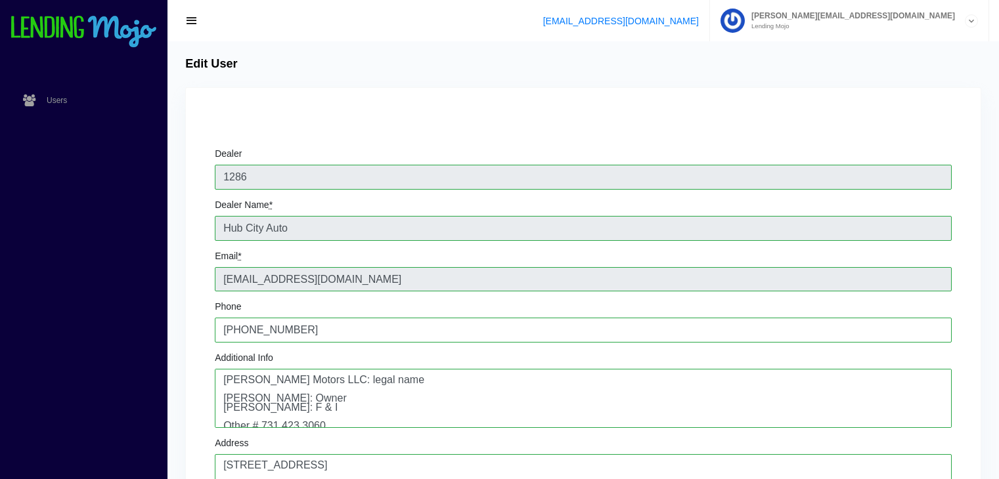 This screenshot has height=479, width=999. I want to click on small: Lending Mojo, so click(850, 26).